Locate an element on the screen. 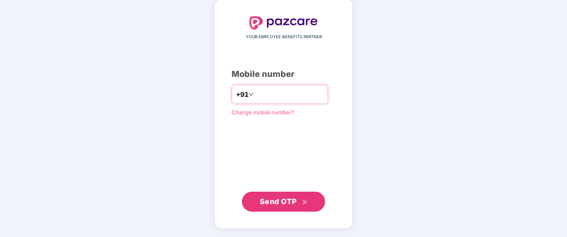 This screenshot has width=567, height=237. span: down is located at coordinates (251, 94).